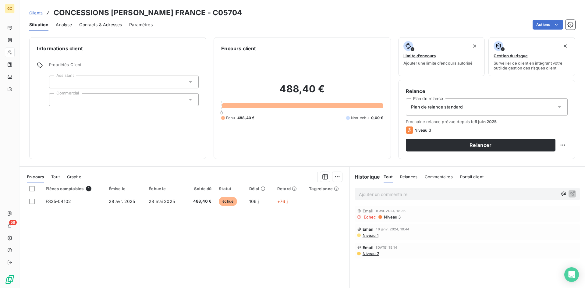 The image size is (585, 288). What do you see at coordinates (439, 177) in the screenshot?
I see `span: Commentaires` at bounding box center [439, 177].